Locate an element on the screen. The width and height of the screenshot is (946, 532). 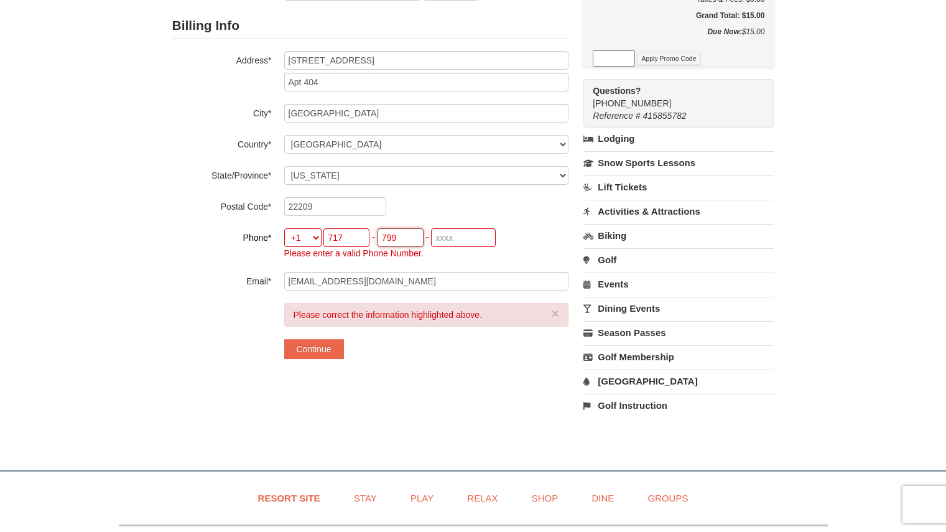
a: Groups is located at coordinates (667, 497).